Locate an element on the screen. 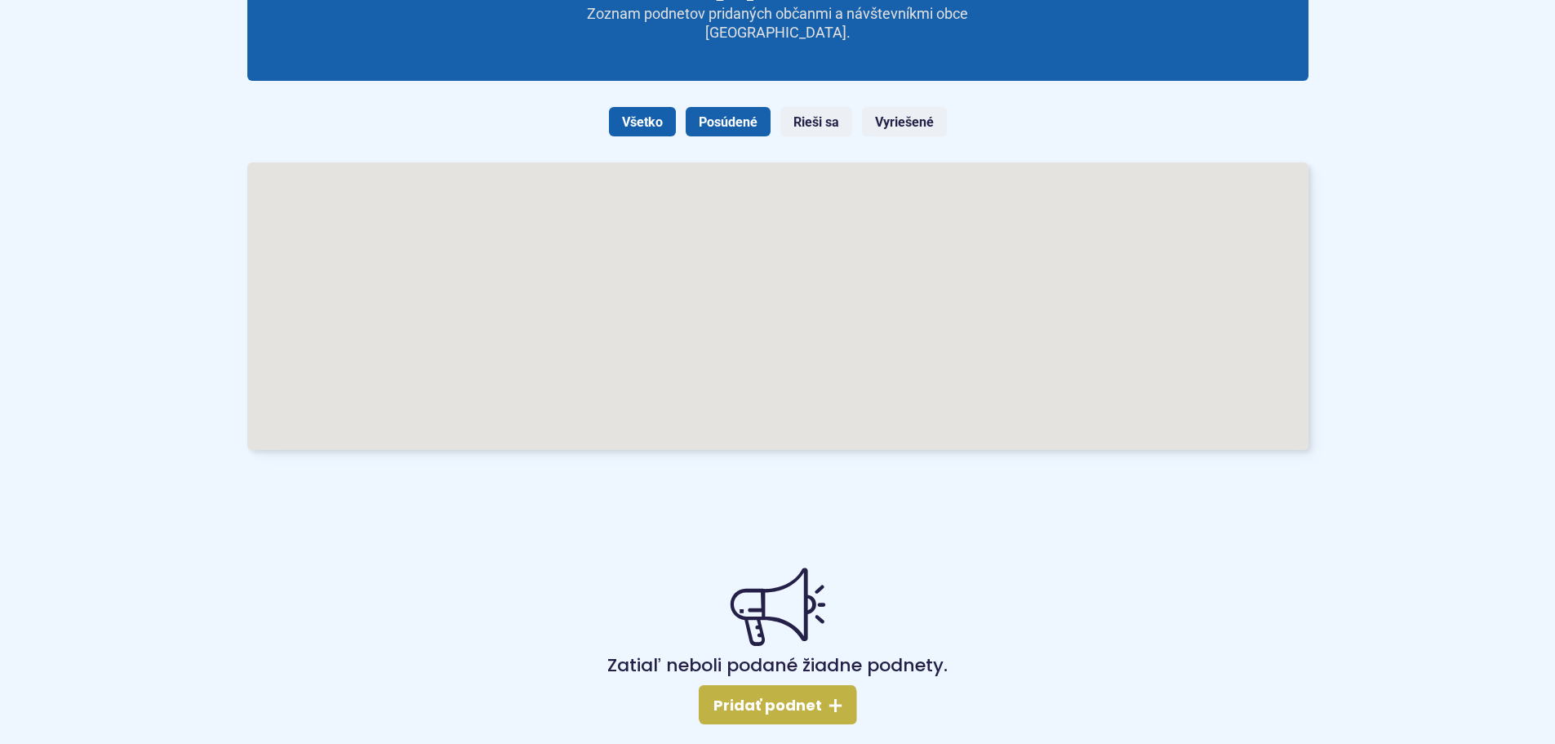 Image resolution: width=1555 pixels, height=744 pixels. a: Vyriešené is located at coordinates (905, 122).